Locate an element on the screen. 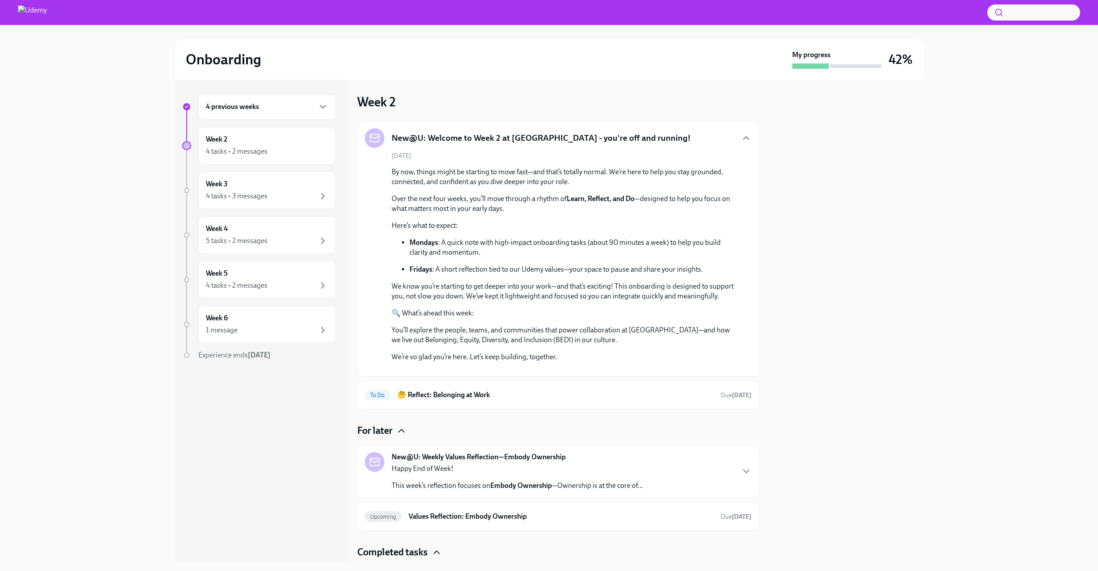 Image resolution: width=1098 pixels, height=571 pixels. p: We know you’re starting to get deeper into your work—and that’s exciting! This onboarding is desi... is located at coordinates (564, 291).